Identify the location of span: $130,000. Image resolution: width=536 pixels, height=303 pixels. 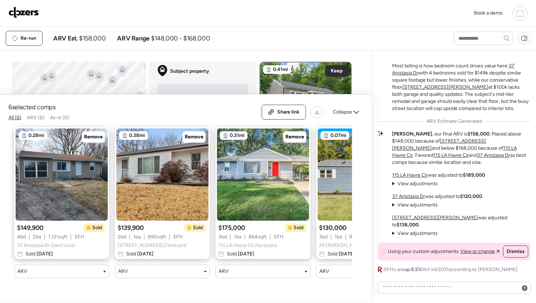
(333, 228).